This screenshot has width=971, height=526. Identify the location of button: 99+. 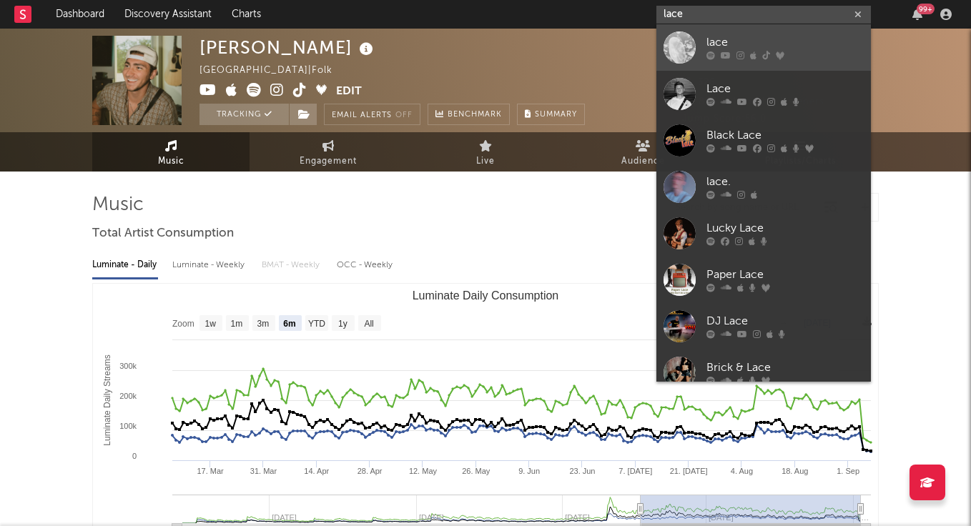
(917, 14).